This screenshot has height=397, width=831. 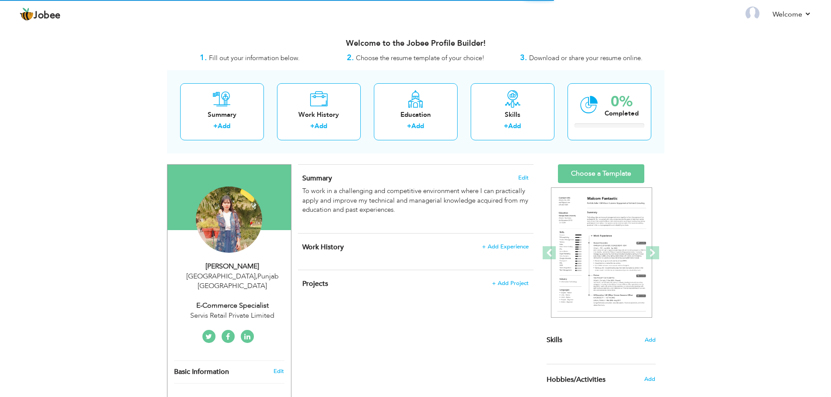 I want to click on div: 0%, so click(x=622, y=102).